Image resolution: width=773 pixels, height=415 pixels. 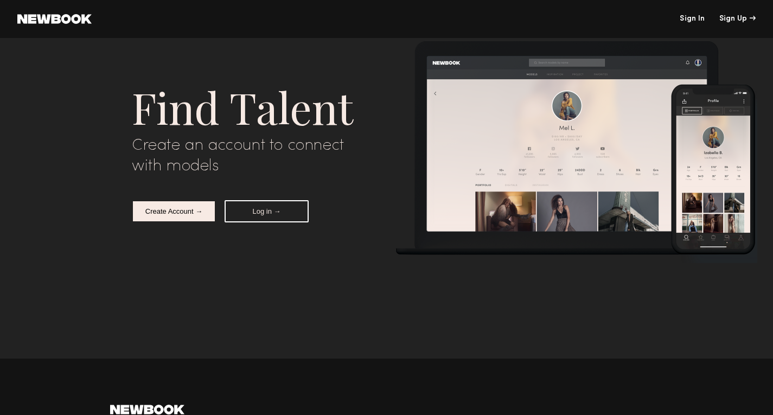 I want to click on button: Log in →, so click(x=266, y=211).